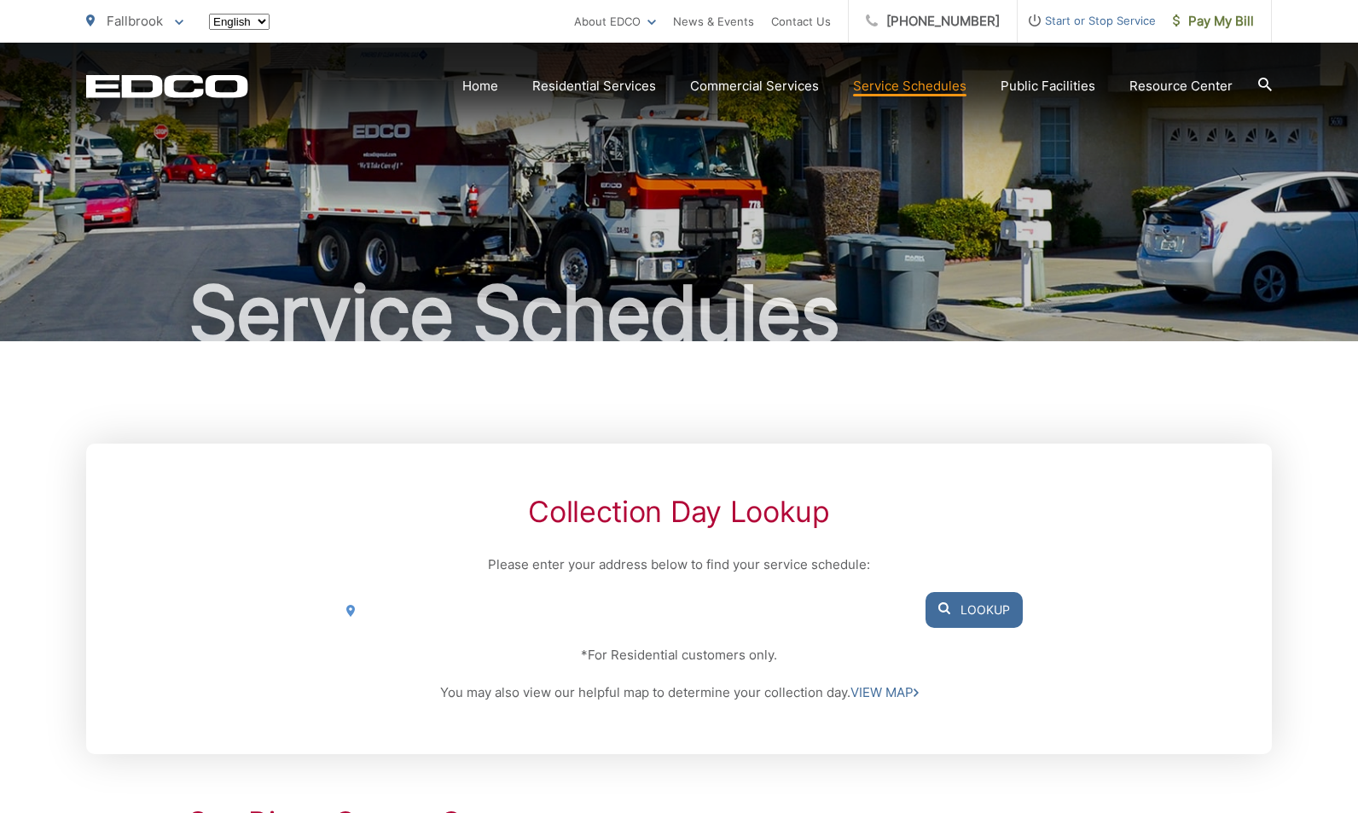  Describe the element at coordinates (974, 610) in the screenshot. I see `button: Lookup` at that location.